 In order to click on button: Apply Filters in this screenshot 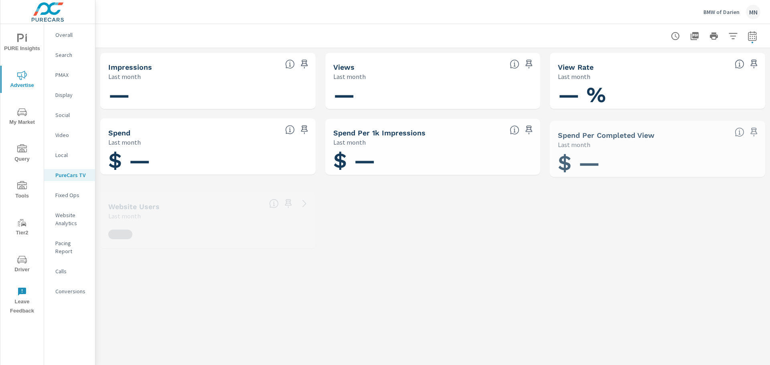, I will do `click(733, 36)`.